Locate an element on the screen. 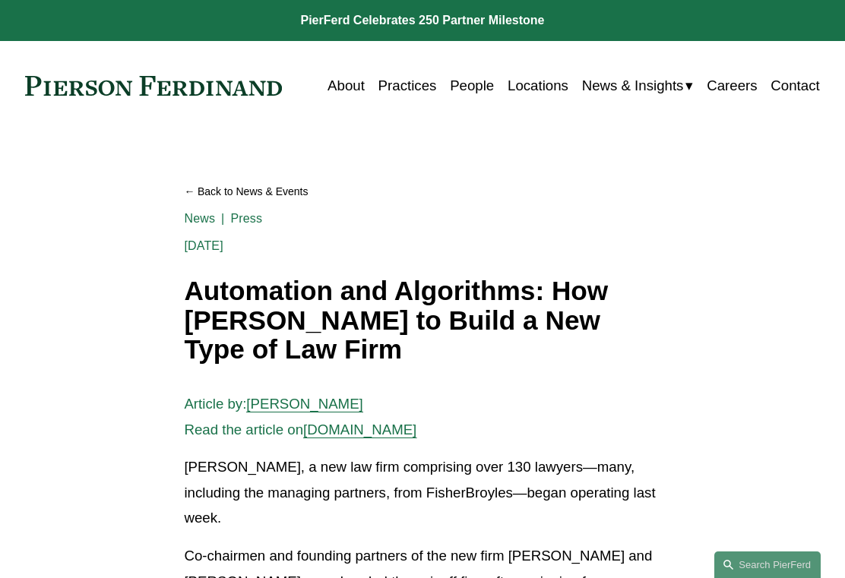 The image size is (845, 578). a: Contact is located at coordinates (794, 85).